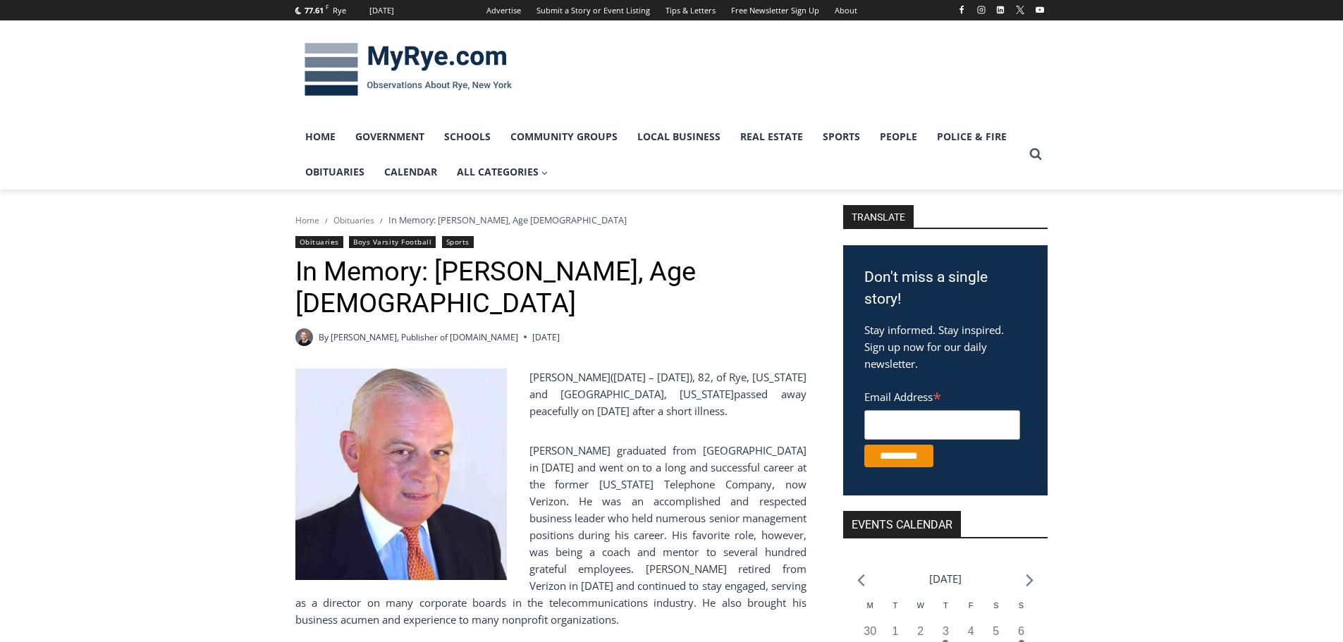 The width and height of the screenshot is (1343, 642). What do you see at coordinates (307, 220) in the screenshot?
I see `span: Home` at bounding box center [307, 220].